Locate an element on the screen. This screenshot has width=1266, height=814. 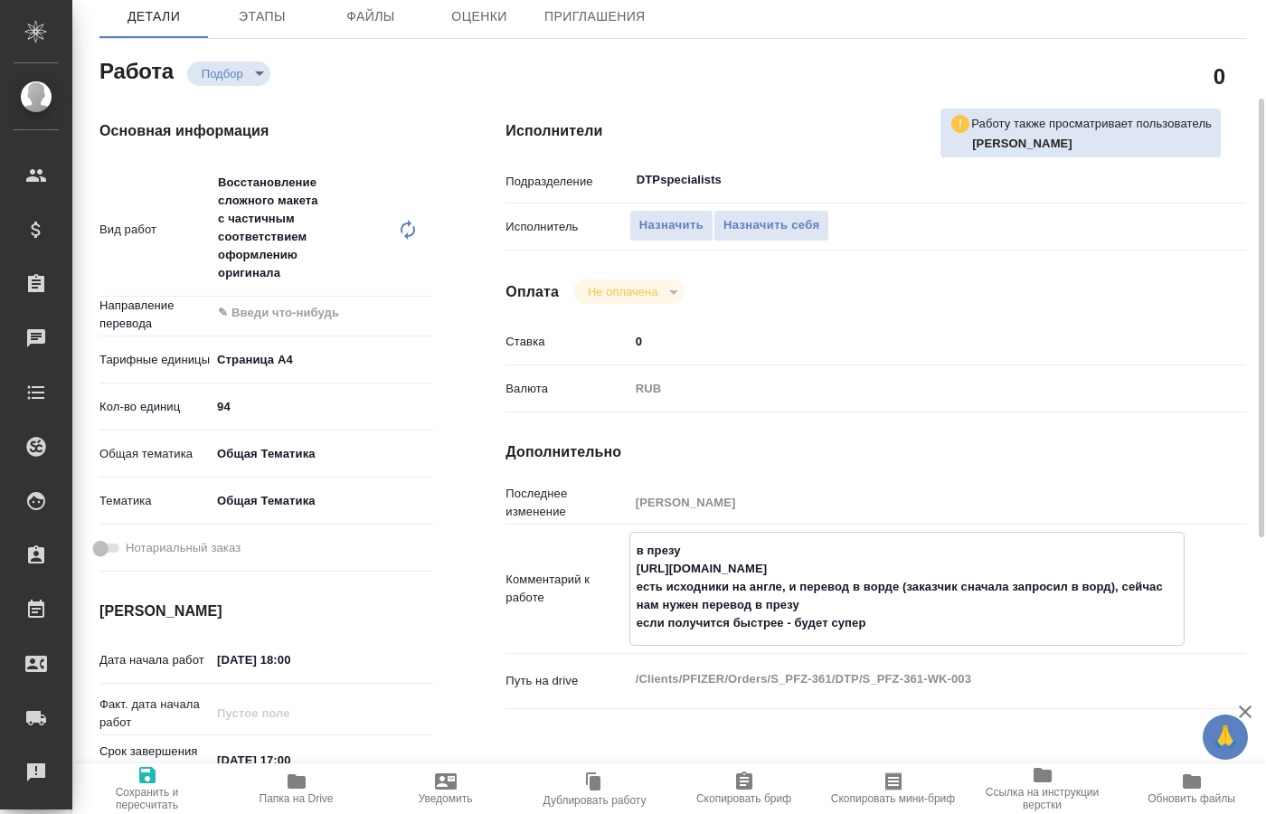
span: Сохранить и пересчитать is located at coordinates (147, 799).